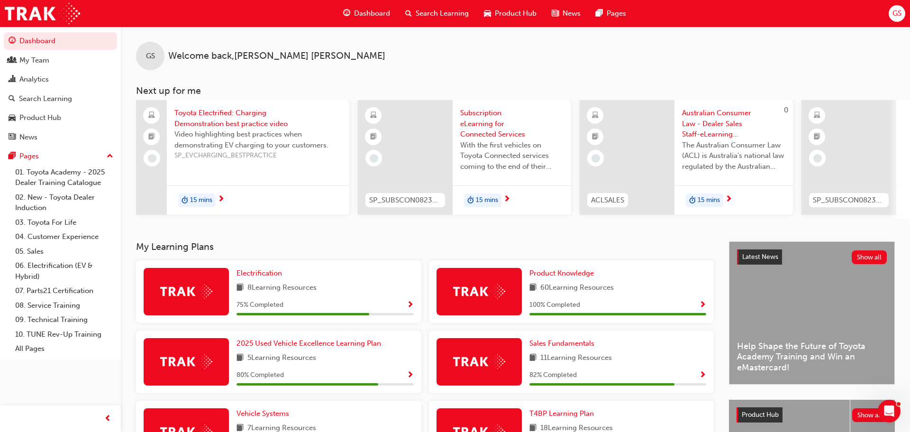 This screenshot has width=910, height=432. What do you see at coordinates (64, 305) in the screenshot?
I see `a: 08. Service Training` at bounding box center [64, 305].